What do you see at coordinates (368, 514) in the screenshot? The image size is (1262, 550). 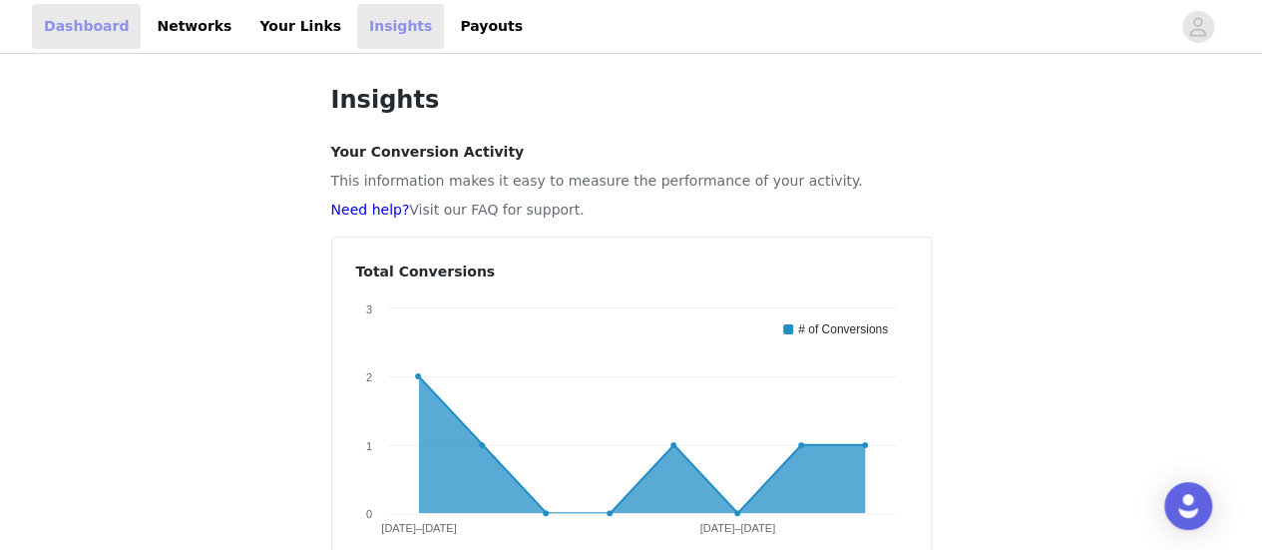 I see `text: 0` at bounding box center [368, 514].